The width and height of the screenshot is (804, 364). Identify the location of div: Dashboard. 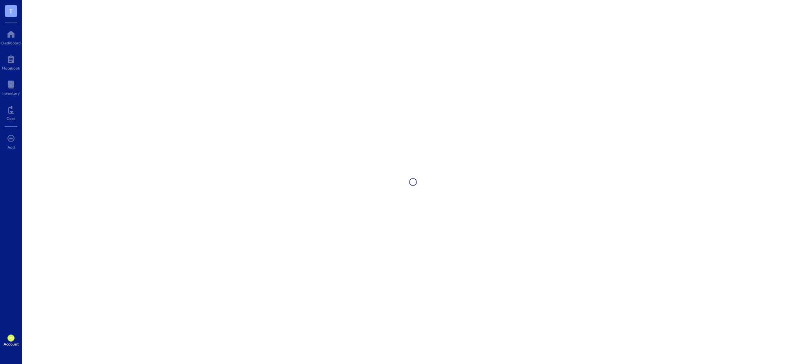
(11, 43).